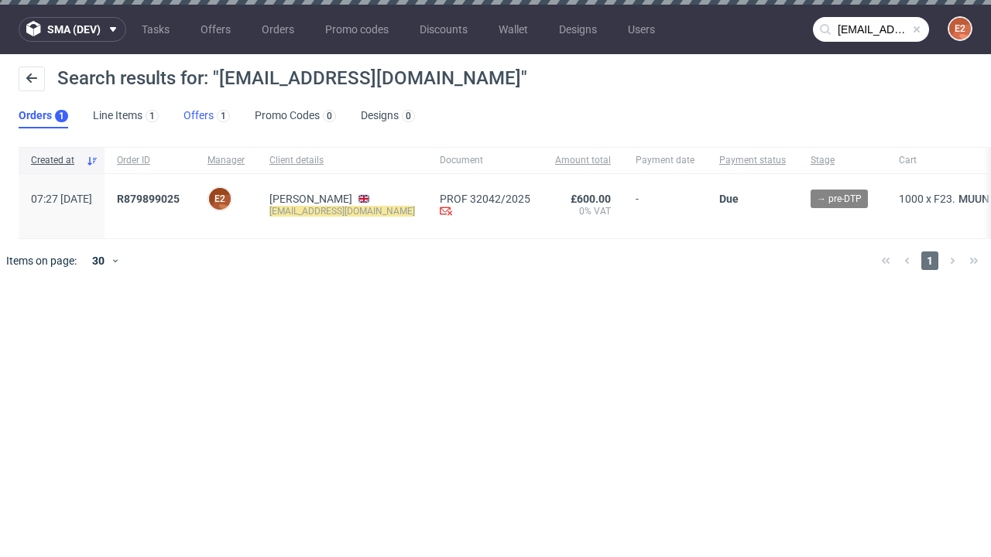 This screenshot has width=991, height=557. What do you see at coordinates (729, 199) in the screenshot?
I see `span: Due` at bounding box center [729, 199].